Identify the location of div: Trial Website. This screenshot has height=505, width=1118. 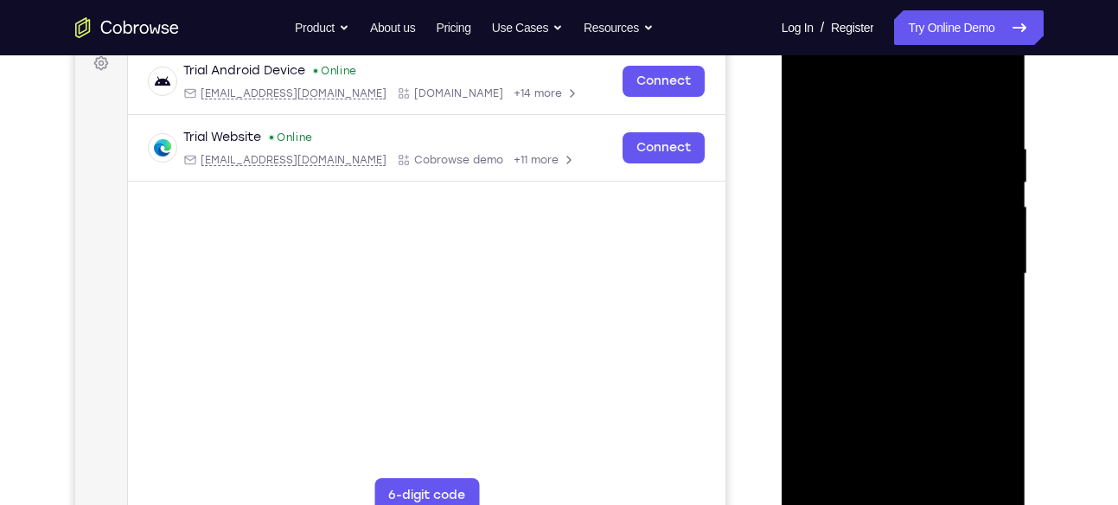
(147, 180).